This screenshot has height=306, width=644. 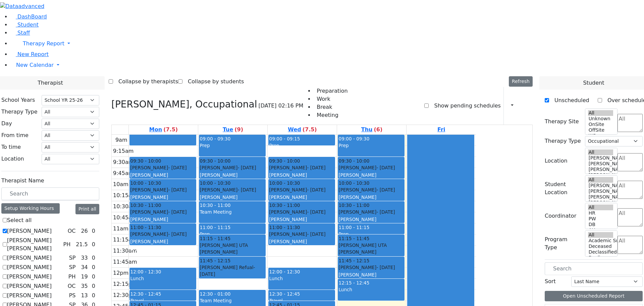 What do you see at coordinates (531, 106) in the screenshot?
I see `div: Delete` at bounding box center [531, 106].